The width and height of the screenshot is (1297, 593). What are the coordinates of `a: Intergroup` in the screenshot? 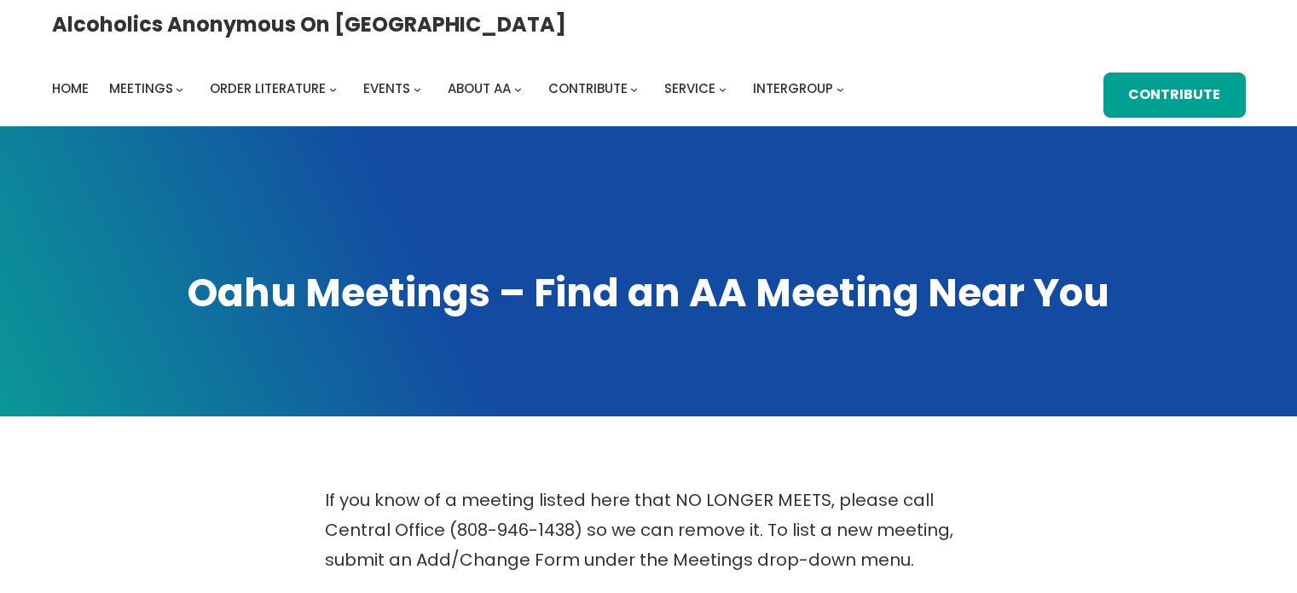 It's located at (793, 89).